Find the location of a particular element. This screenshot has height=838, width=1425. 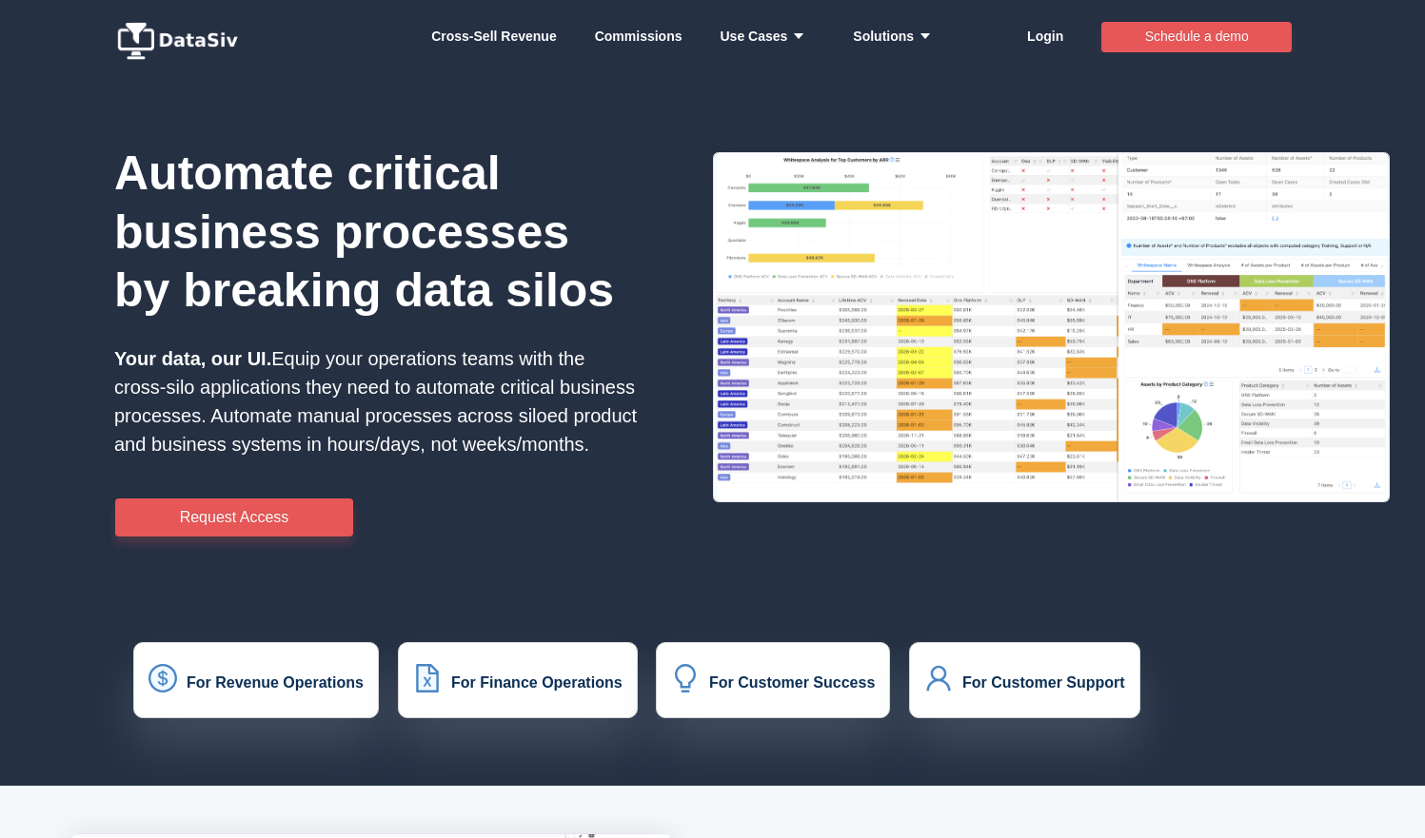

a: icon: dollarFor Revenue Operations is located at coordinates (256, 684).